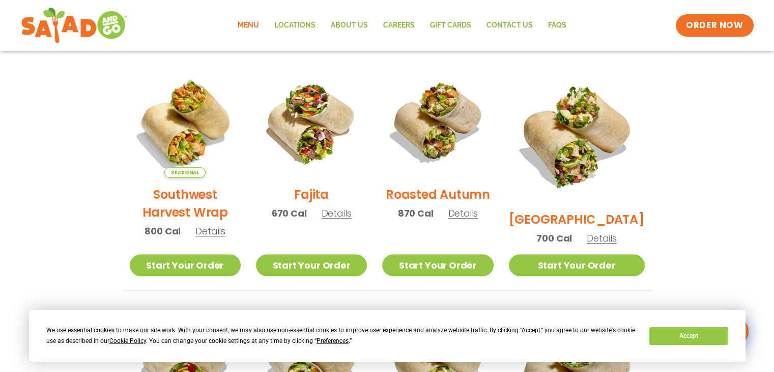  Describe the element at coordinates (342, 336) in the screenshot. I see `div: We use essential cookies to make our site work. With your consent, we may also use non-essential ...` at that location.